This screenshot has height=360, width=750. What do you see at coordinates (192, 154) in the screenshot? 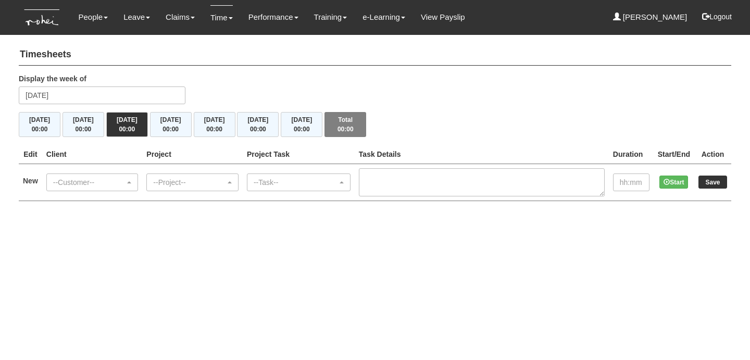
I see `th: Project` at bounding box center [192, 154].